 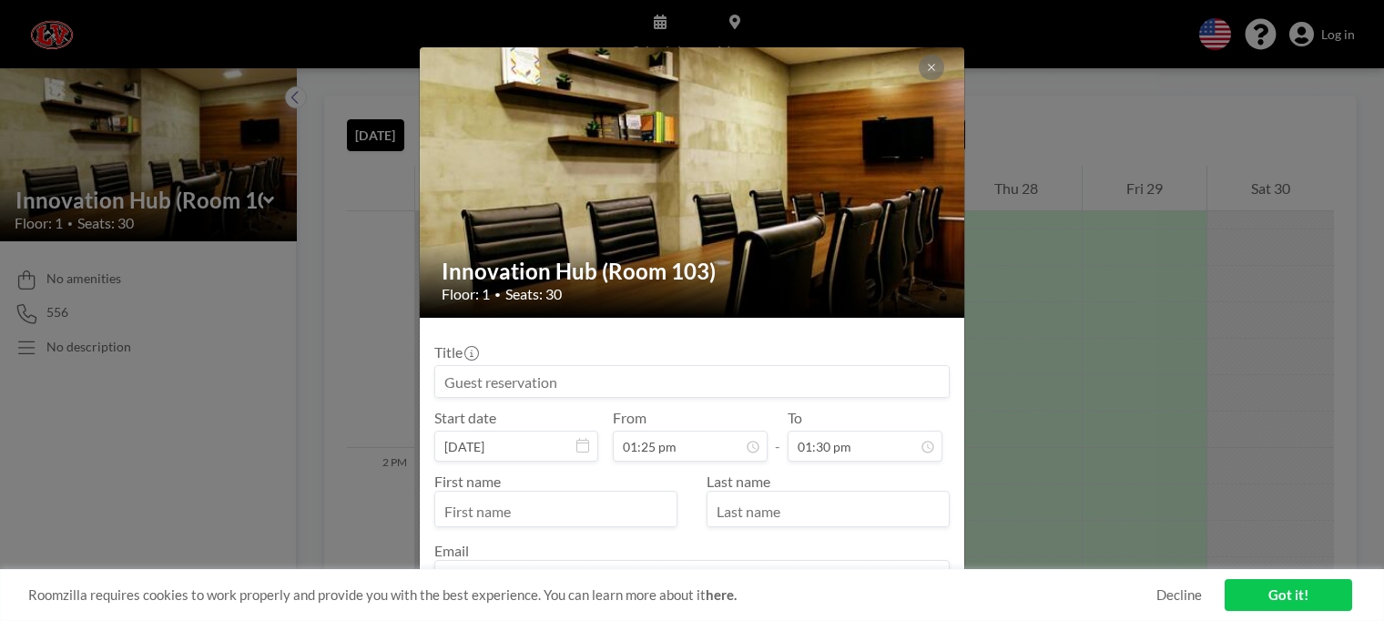 I want to click on label: Start date, so click(x=465, y=418).